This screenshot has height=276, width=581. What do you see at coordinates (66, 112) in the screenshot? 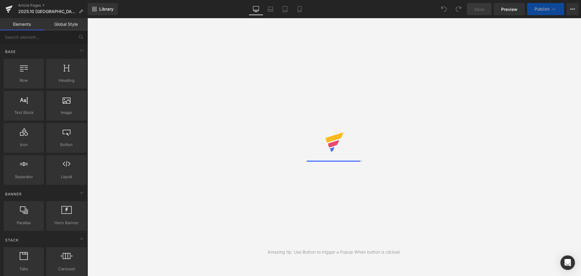
I see `span: Image` at bounding box center [66, 112].